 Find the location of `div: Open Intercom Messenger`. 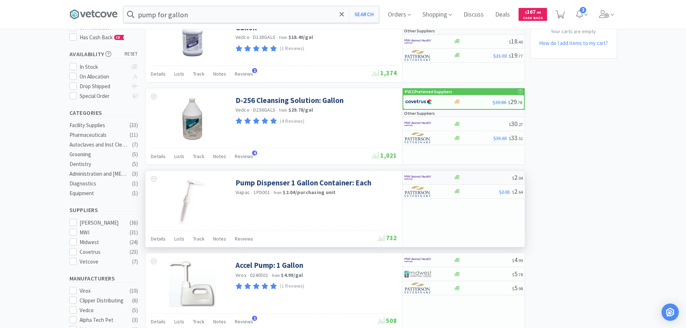

div: Open Intercom Messenger is located at coordinates (670, 312).